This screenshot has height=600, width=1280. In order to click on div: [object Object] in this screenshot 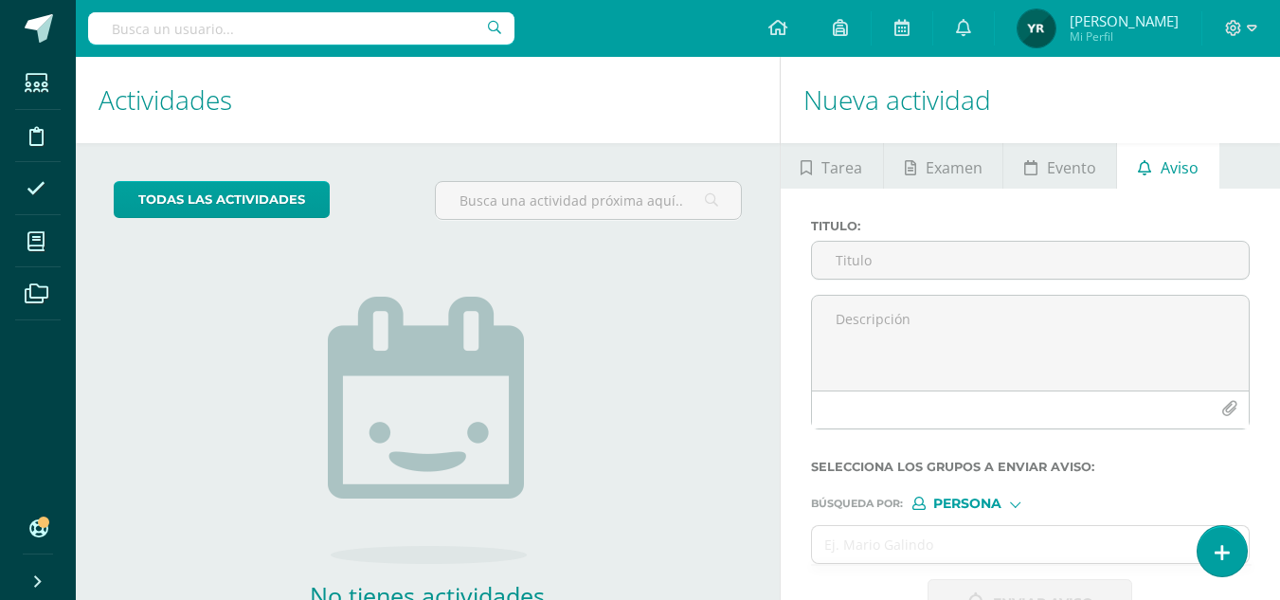, I will do `click(984, 503)`.